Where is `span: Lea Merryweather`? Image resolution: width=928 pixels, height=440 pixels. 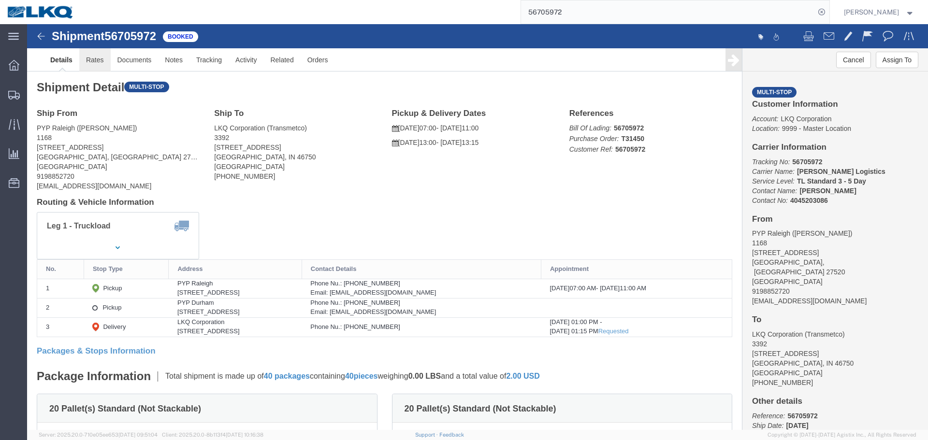 span: Lea Merryweather is located at coordinates (872, 12).